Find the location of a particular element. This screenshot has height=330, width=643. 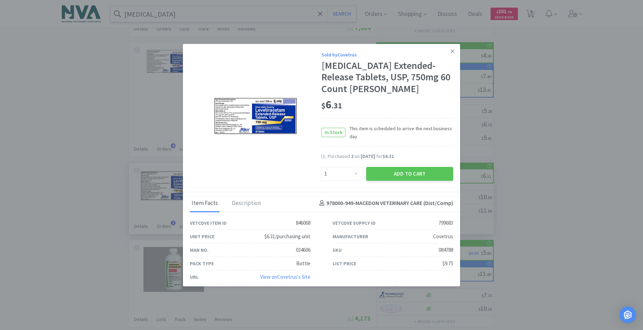

span: 2 is located at coordinates (352, 156).